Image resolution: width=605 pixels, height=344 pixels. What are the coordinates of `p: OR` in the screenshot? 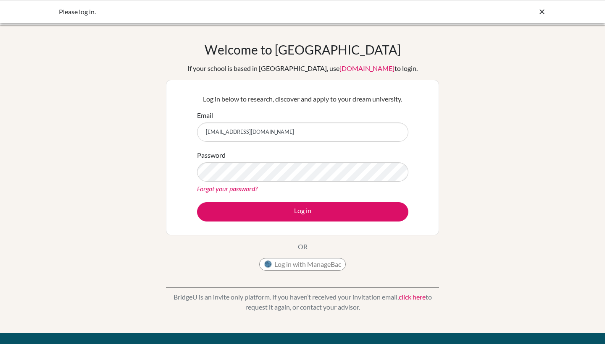 It's located at (302, 247).